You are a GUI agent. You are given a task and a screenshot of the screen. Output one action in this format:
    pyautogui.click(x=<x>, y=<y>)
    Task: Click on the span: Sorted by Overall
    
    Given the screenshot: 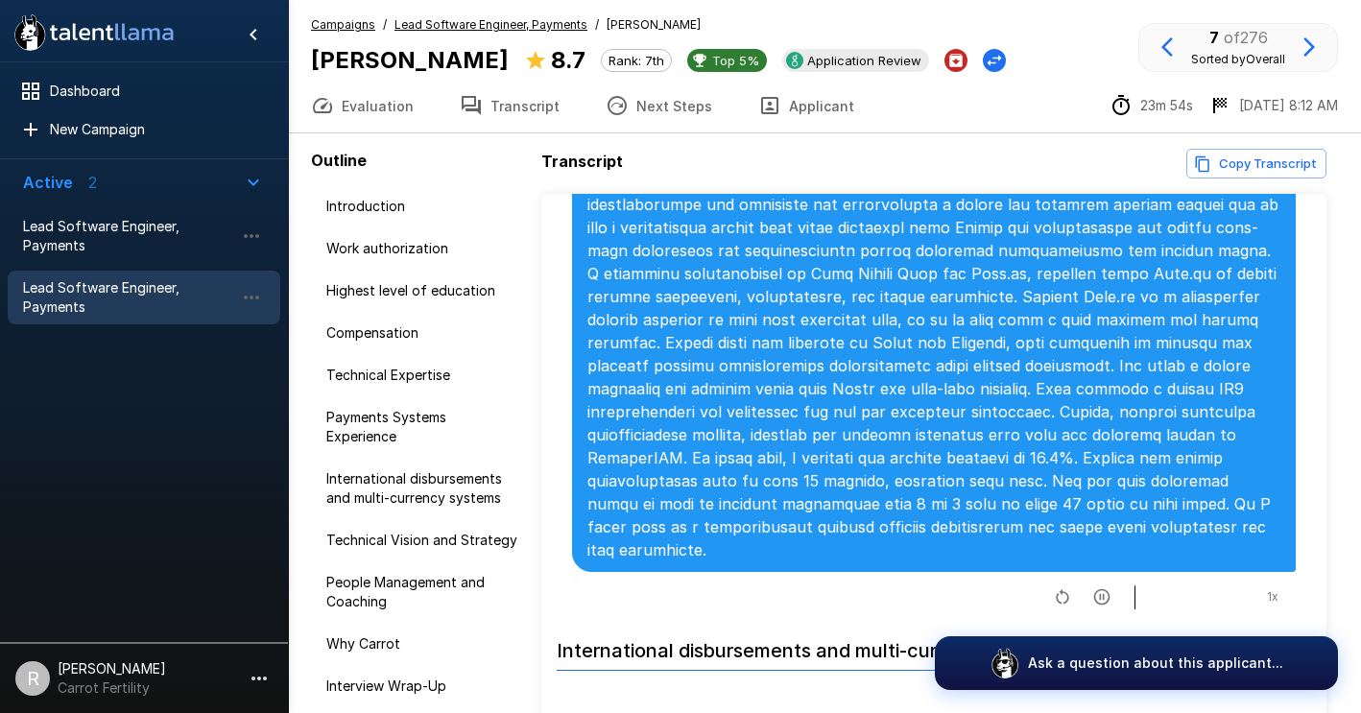 What is the action you would take?
    pyautogui.click(x=1238, y=59)
    